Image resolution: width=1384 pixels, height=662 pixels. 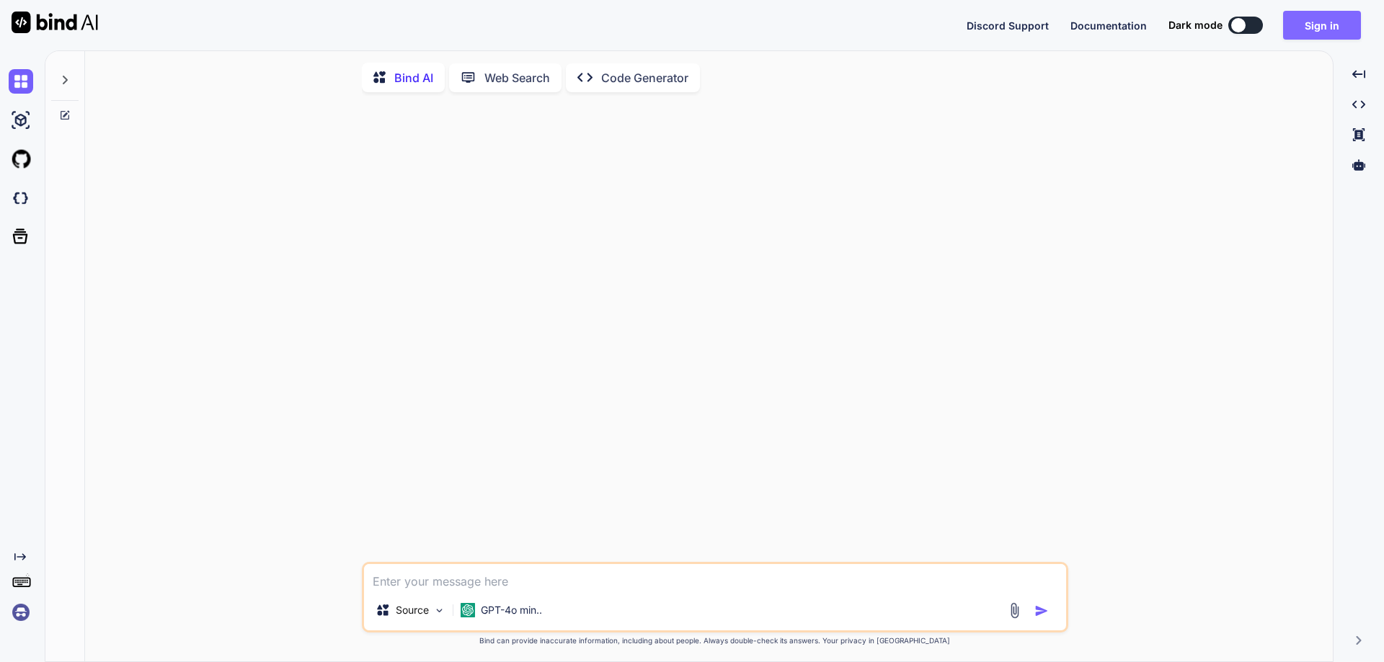 I want to click on p: Bind can provide inaccurate information, including about people. Always double-check its answers...., so click(x=715, y=641).